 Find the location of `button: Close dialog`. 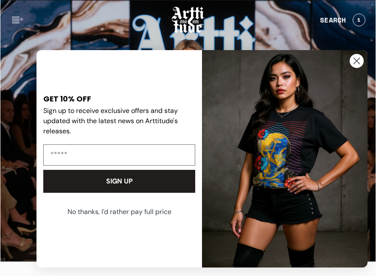

button: Close dialog is located at coordinates (356, 61).